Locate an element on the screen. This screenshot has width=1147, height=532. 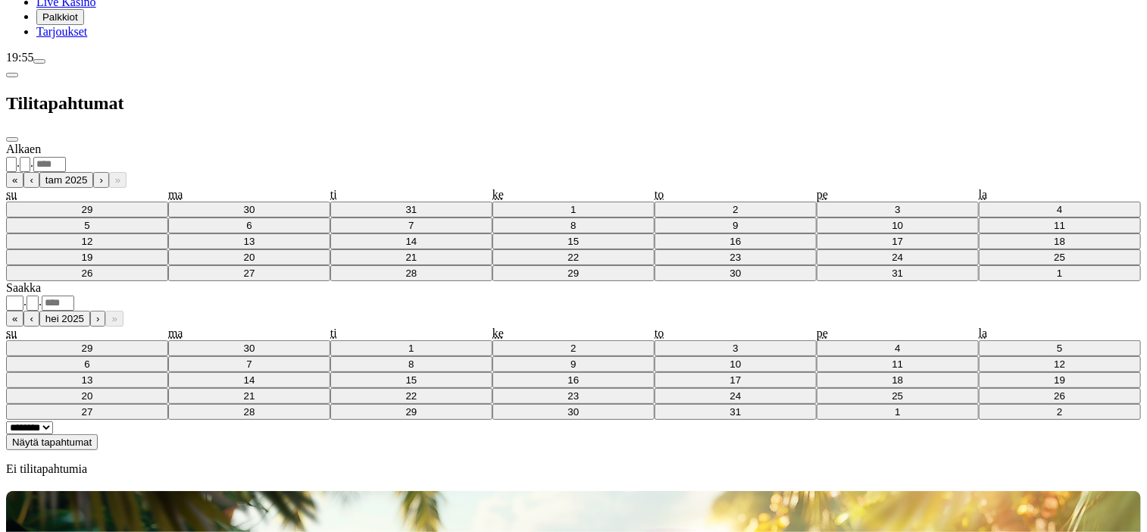
button: 8. tammikuuta 2025 is located at coordinates (573, 225).